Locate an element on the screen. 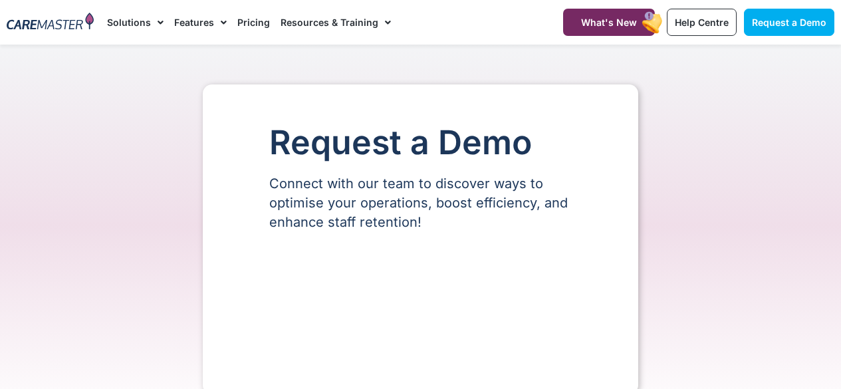 The width and height of the screenshot is (841, 389). span: Request a Demo is located at coordinates (789, 22).